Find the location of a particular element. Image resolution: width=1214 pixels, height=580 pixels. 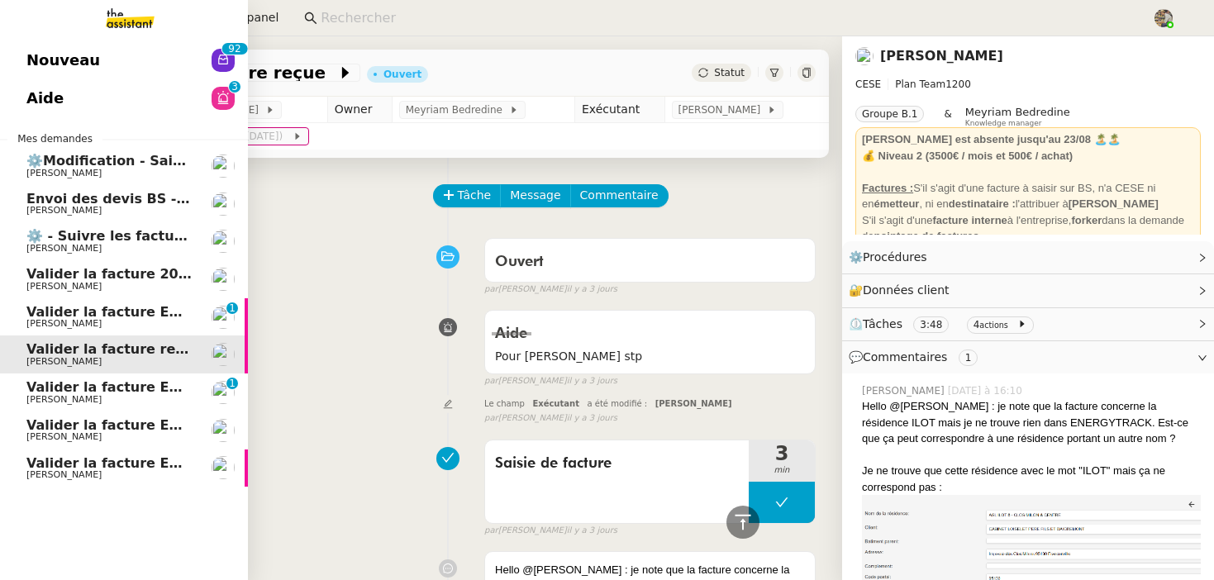

nz-tag: 3:48 is located at coordinates (930, 325).